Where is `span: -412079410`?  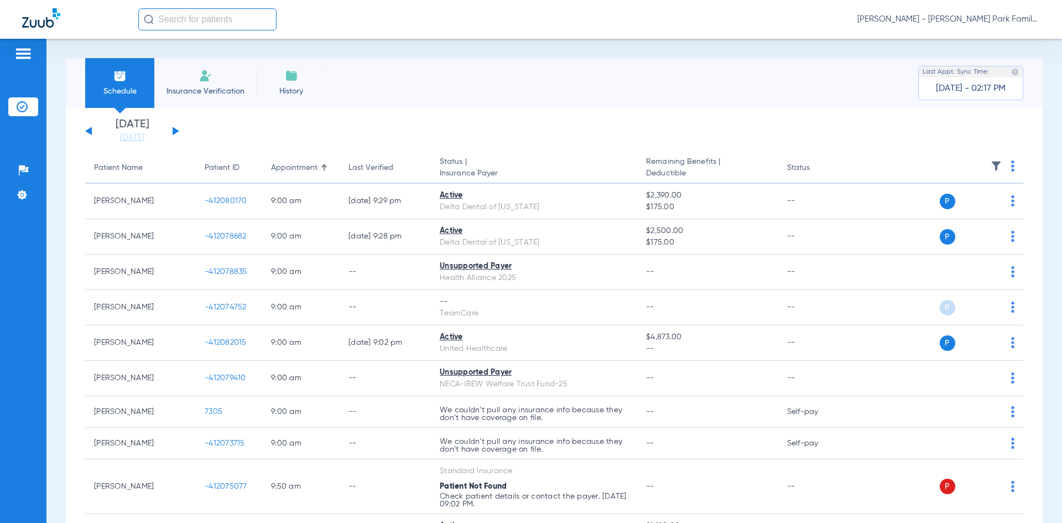 span: -412079410 is located at coordinates (225, 378).